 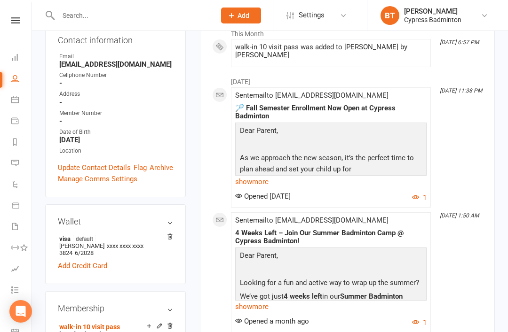 What do you see at coordinates (140, 168) in the screenshot?
I see `a: Flag` at bounding box center [140, 168].